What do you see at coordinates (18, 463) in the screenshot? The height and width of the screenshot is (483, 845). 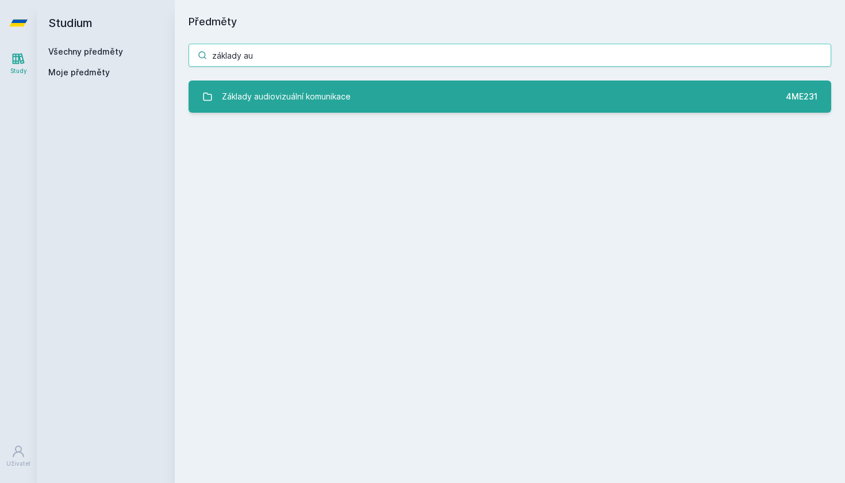 I see `div: Uživatel` at bounding box center [18, 463].